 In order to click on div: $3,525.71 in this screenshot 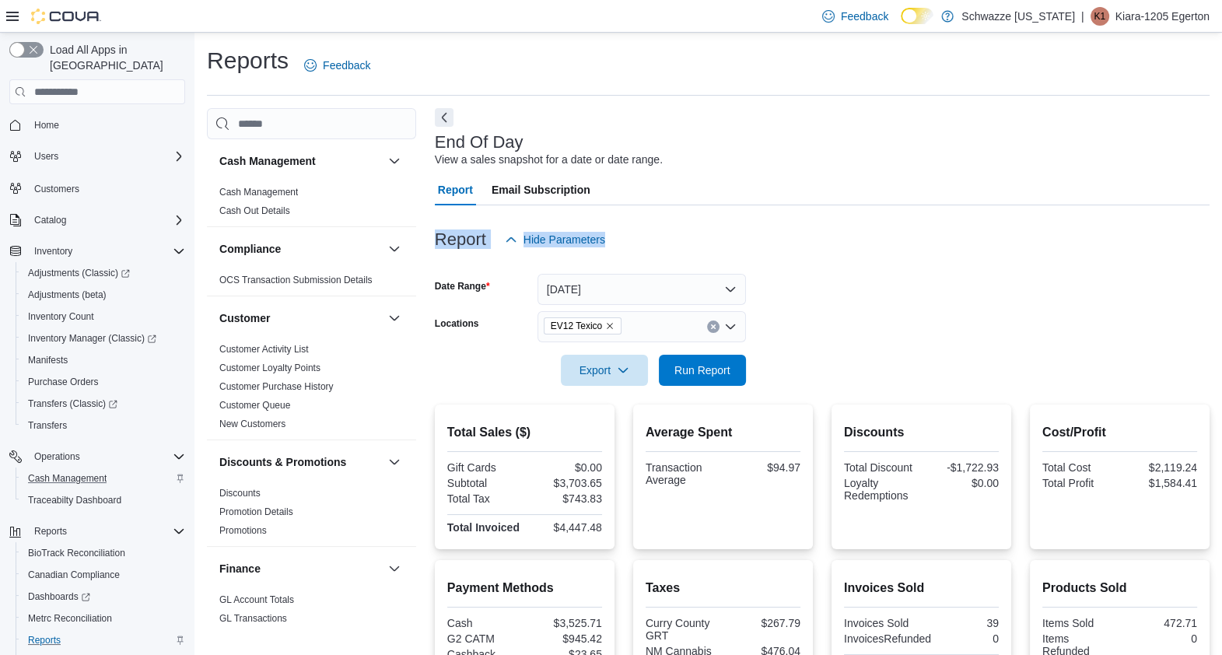, I will do `click(565, 623)`.